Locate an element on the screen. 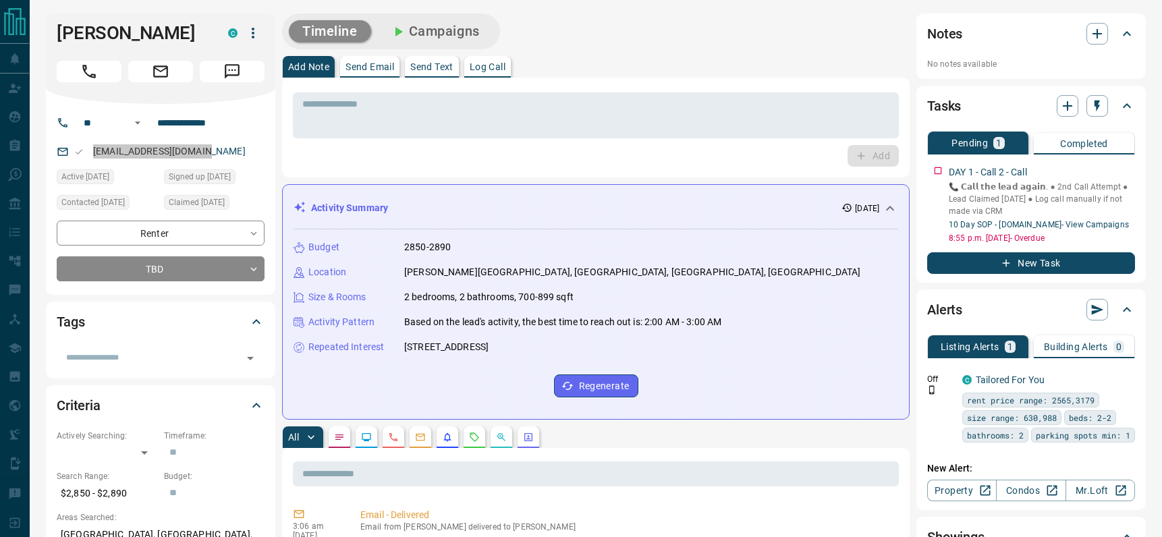 The width and height of the screenshot is (1162, 537). h2: Tags is located at coordinates (70, 322).